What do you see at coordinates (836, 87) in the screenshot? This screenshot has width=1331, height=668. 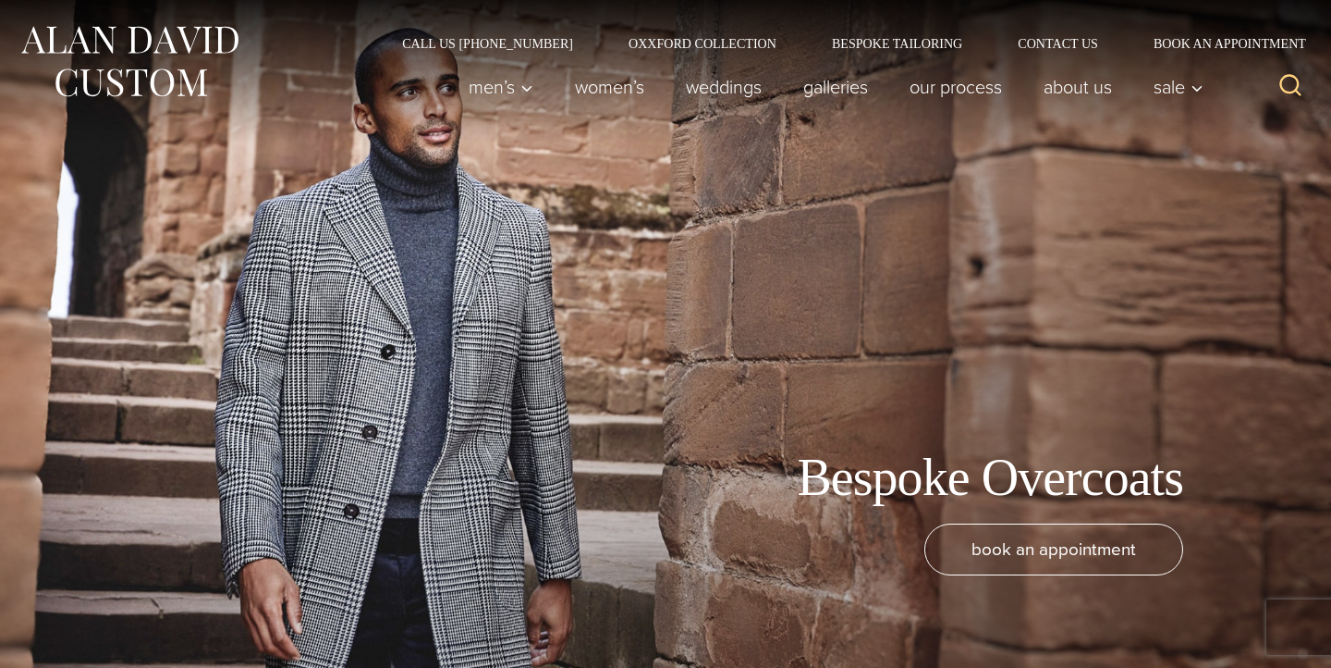 I see `a: Galleries` at bounding box center [836, 87].